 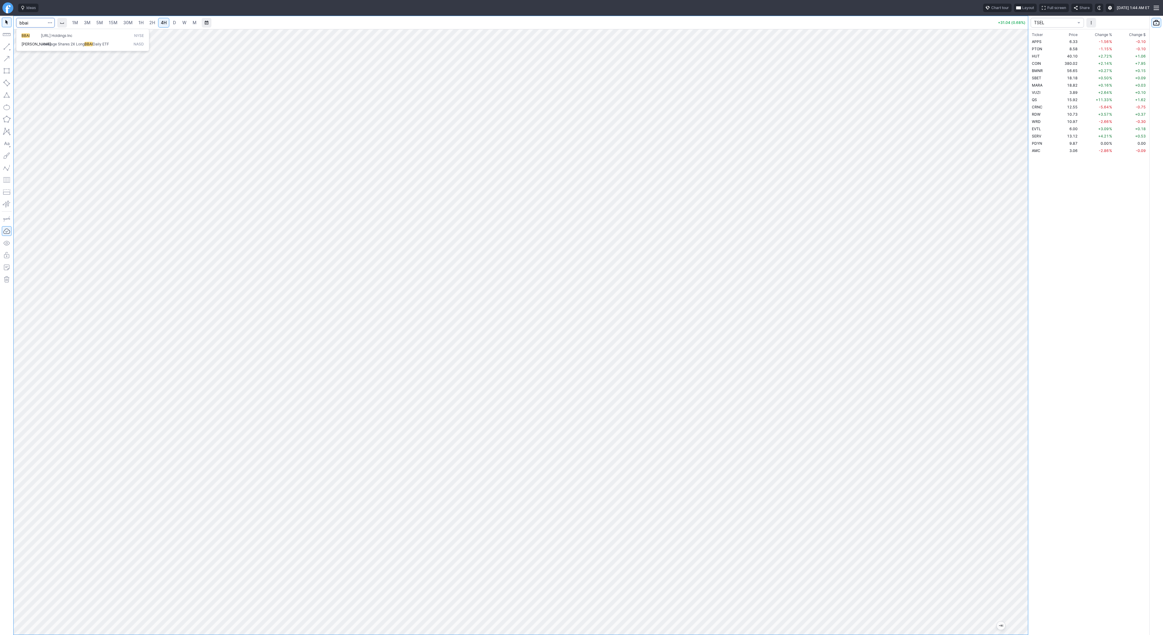 What do you see at coordinates (1037, 107) in the screenshot?
I see `span: CRNC` at bounding box center [1037, 107].